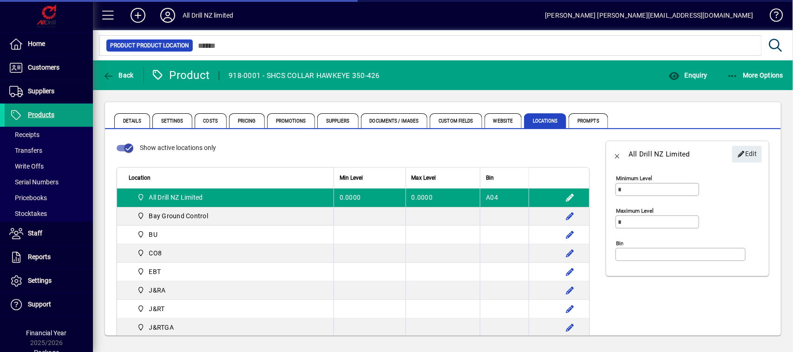 The width and height of the screenshot is (793, 352). What do you see at coordinates (168, 15) in the screenshot?
I see `button: Profile` at bounding box center [168, 15].